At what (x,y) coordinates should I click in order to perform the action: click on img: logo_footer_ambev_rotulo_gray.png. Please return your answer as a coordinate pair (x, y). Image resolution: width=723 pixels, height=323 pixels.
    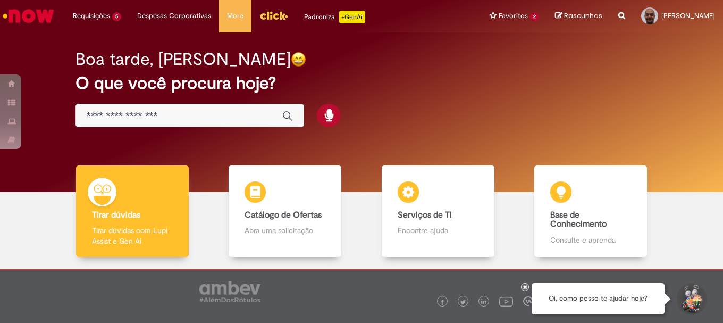
    Looking at the image, I should click on (230, 291).